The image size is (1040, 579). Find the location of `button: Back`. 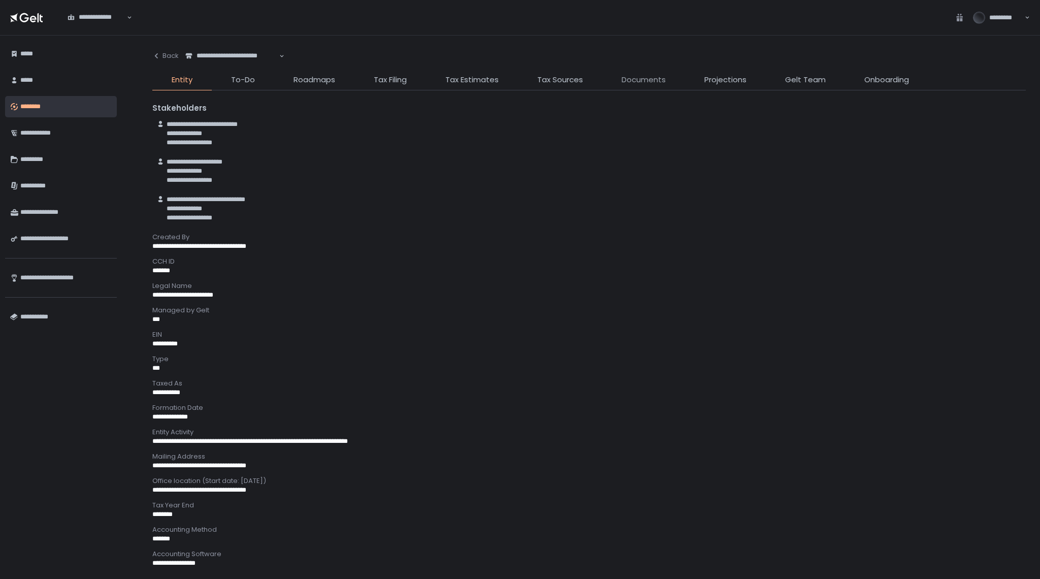

button: Back is located at coordinates (166, 56).